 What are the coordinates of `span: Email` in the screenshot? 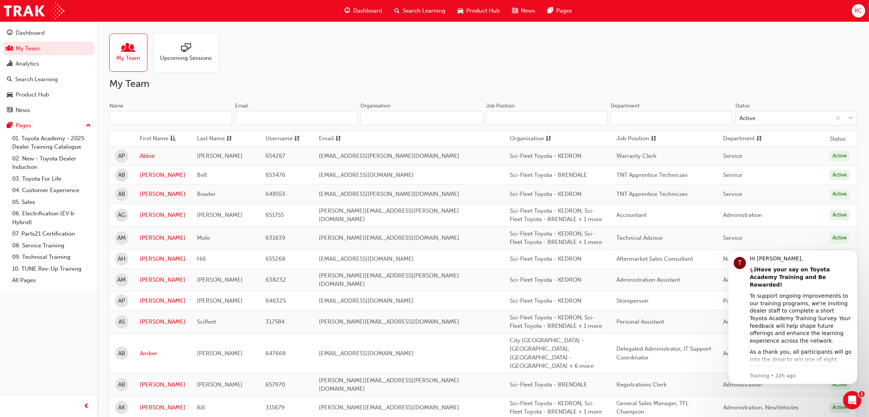 It's located at (326, 139).